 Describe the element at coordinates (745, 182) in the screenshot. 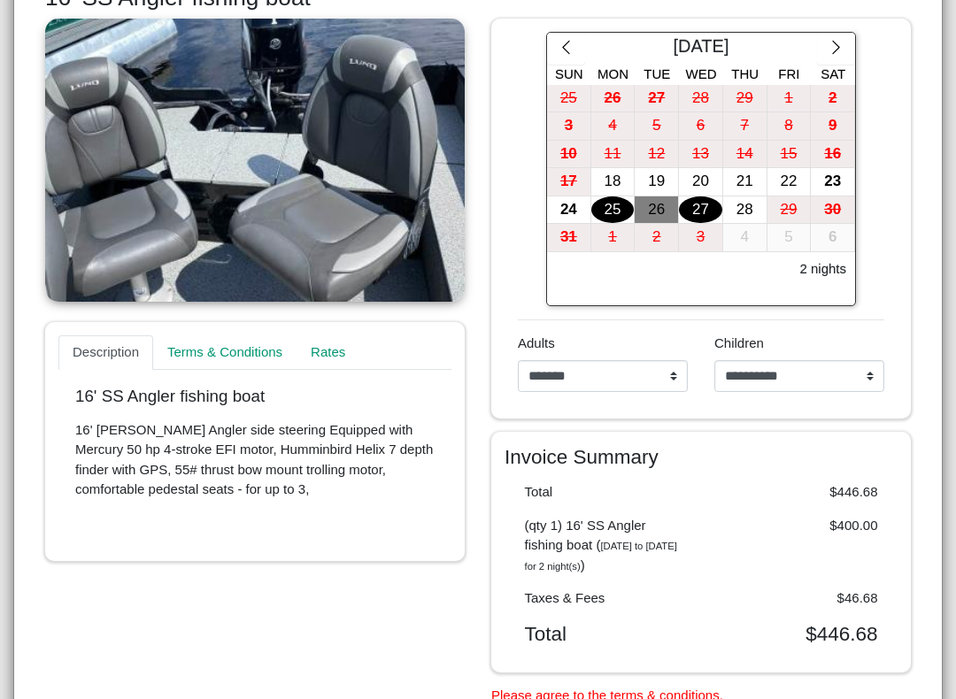

I see `button: 21` at that location.